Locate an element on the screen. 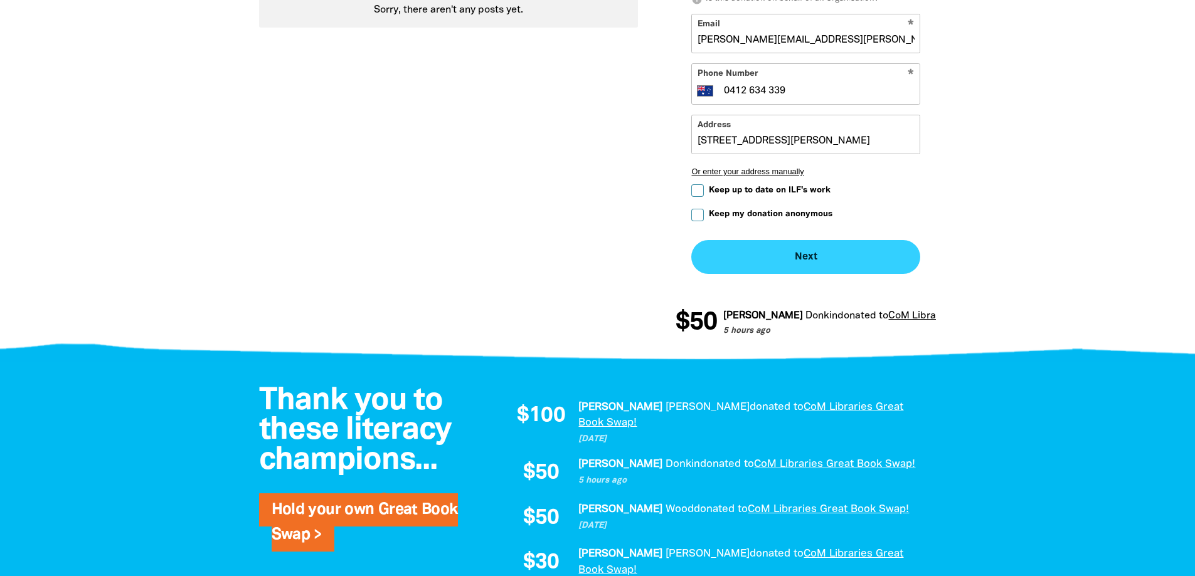  button: Next is located at coordinates (805, 257).